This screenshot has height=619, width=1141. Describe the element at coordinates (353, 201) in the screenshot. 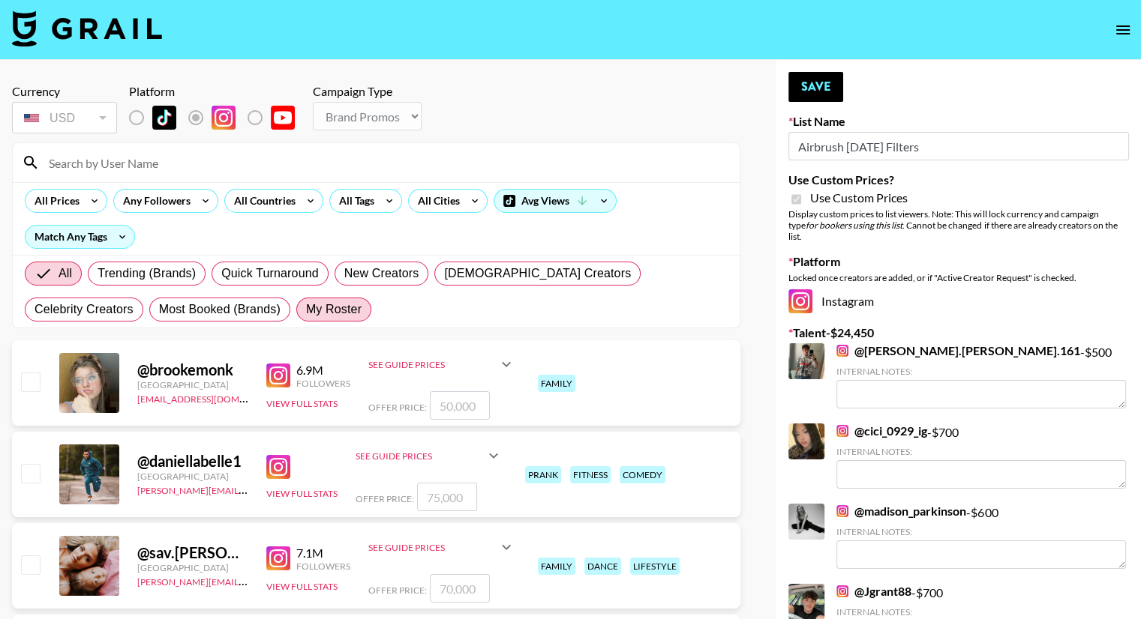

I see `div: All Tags` at that location.